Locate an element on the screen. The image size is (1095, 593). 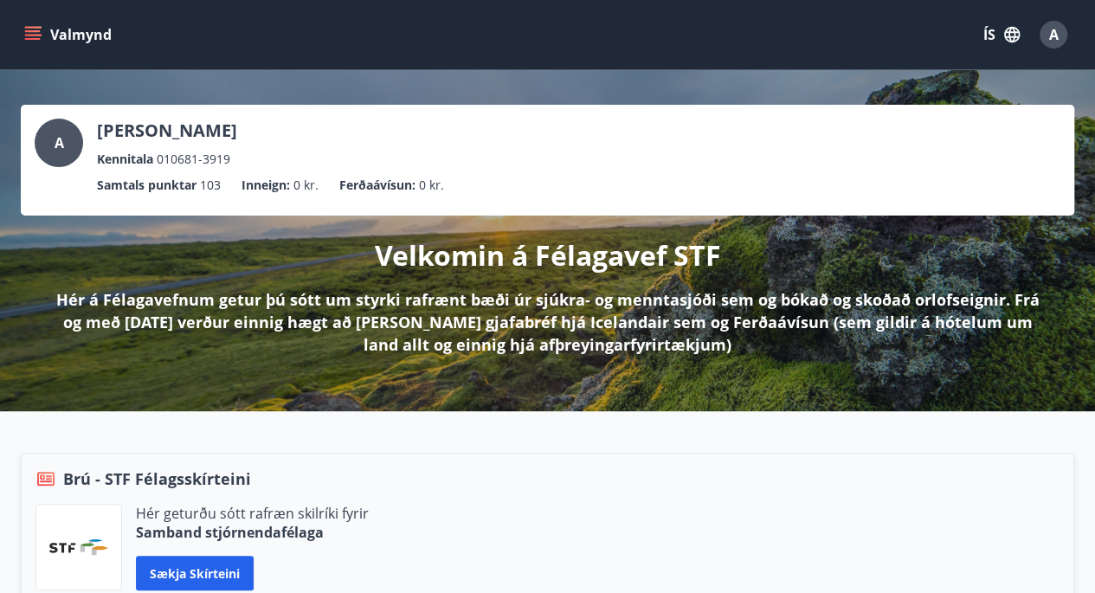
p: Hér á Félagavefnum getur þú sótt um styrki rafrænt bæði úr sjúkra- og menntasjóði sem og bókað og... is located at coordinates (547, 322).